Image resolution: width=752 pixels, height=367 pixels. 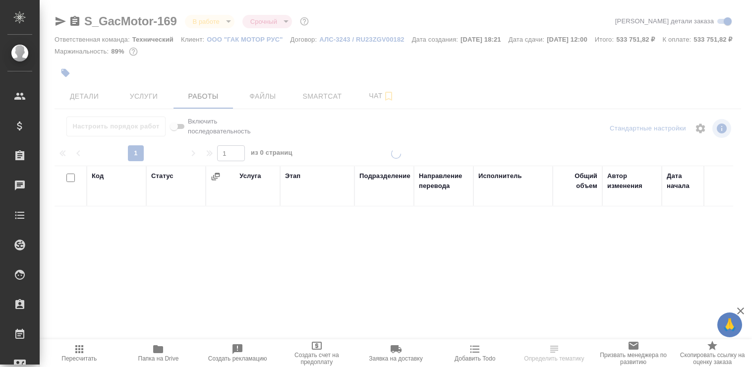 I want to click on span: Создать счет на предоплату, so click(x=317, y=358).